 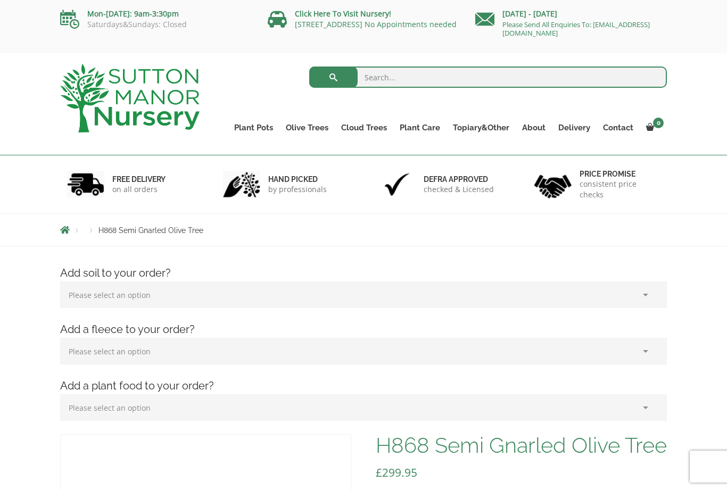 I want to click on h6: Price promise, so click(x=620, y=174).